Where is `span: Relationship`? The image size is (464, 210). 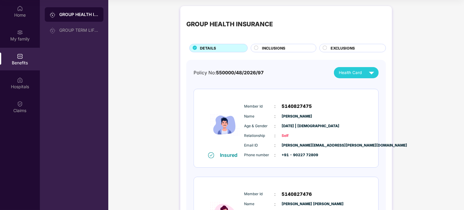
span: Relationship is located at coordinates (260, 136).